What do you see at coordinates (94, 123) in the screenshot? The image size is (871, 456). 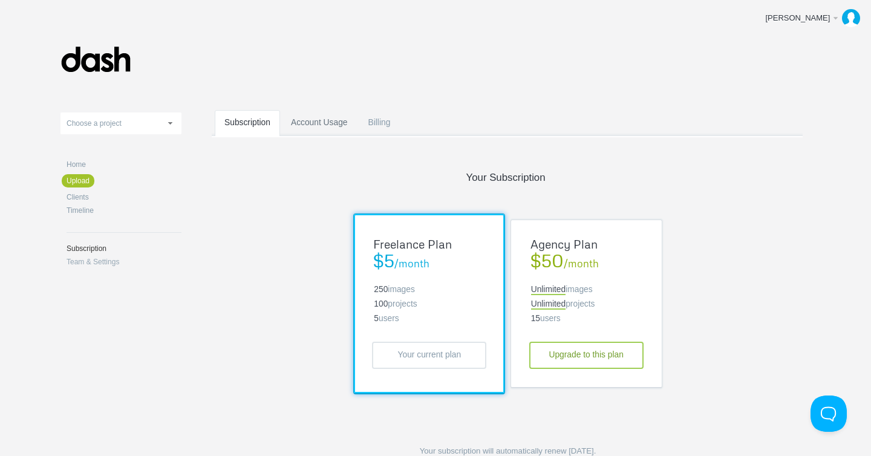 I see `span: Choose a project` at bounding box center [94, 123].